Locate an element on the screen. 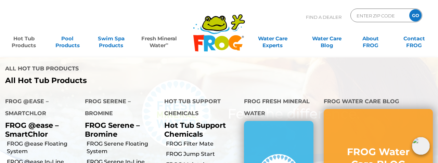 This screenshot has height=163, width=438. a: Fresh MineralWater∞ is located at coordinates (159, 39).